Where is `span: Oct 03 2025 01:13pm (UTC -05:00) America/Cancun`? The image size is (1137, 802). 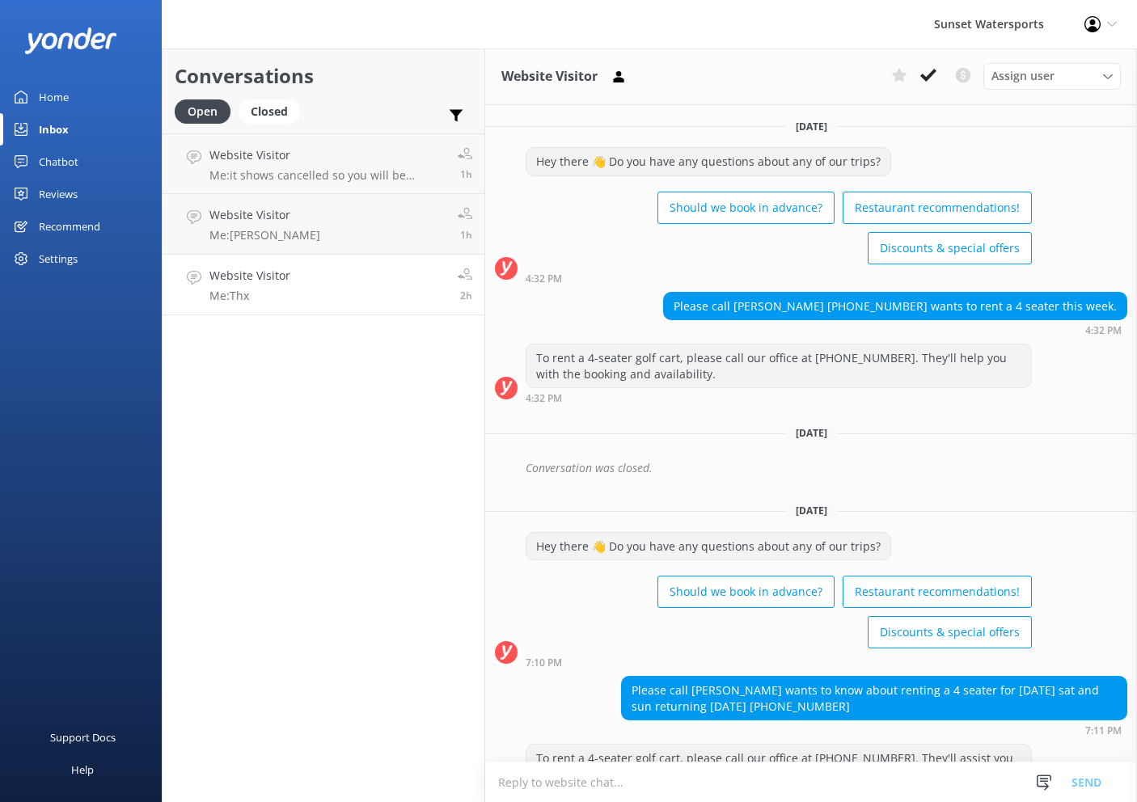 span: Oct 03 2025 01:13pm (UTC -05:00) America/Cancun is located at coordinates (466, 235).